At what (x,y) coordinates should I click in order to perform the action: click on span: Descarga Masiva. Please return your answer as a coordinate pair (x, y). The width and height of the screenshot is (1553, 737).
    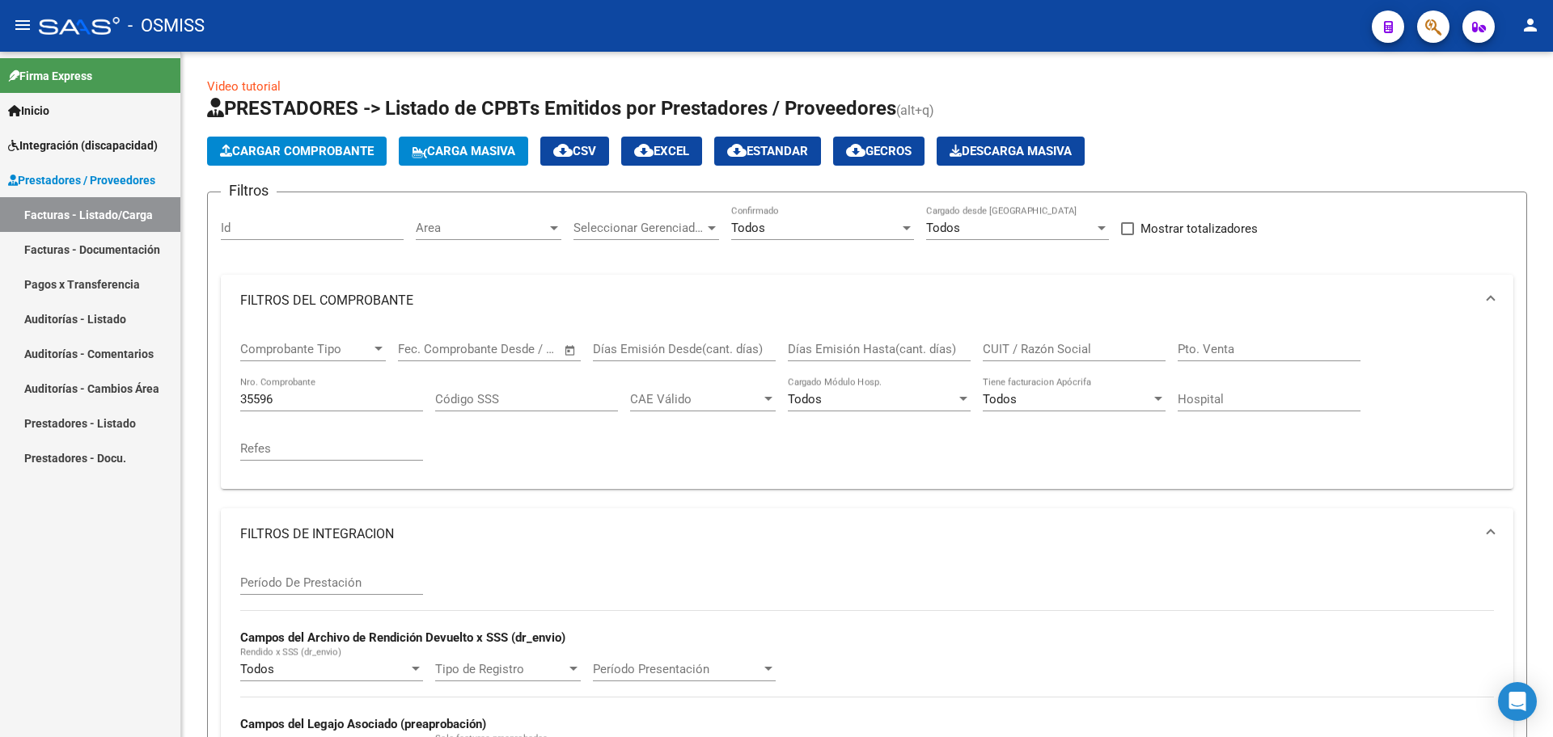
    Looking at the image, I should click on (1010, 151).